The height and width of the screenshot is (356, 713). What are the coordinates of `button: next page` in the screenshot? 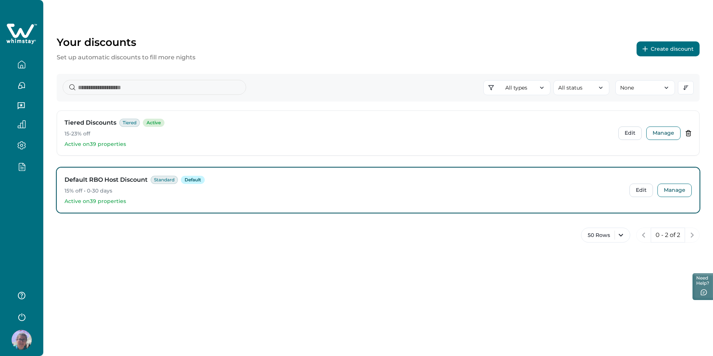 It's located at (692, 235).